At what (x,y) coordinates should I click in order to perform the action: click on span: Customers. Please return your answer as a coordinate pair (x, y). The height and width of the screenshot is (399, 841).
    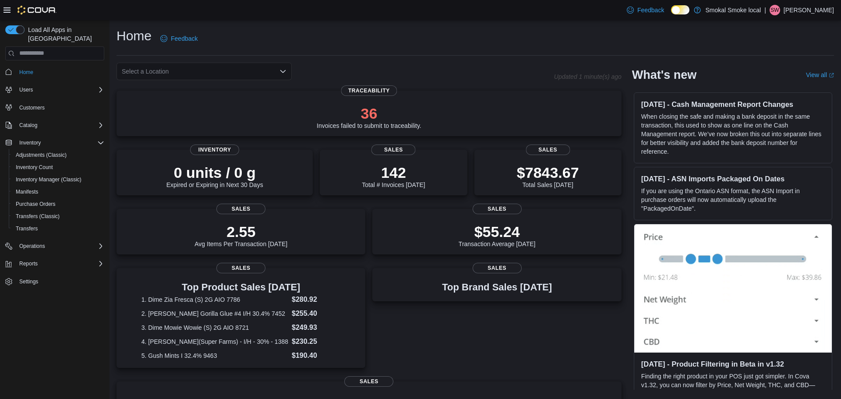
    Looking at the image, I should click on (32, 108).